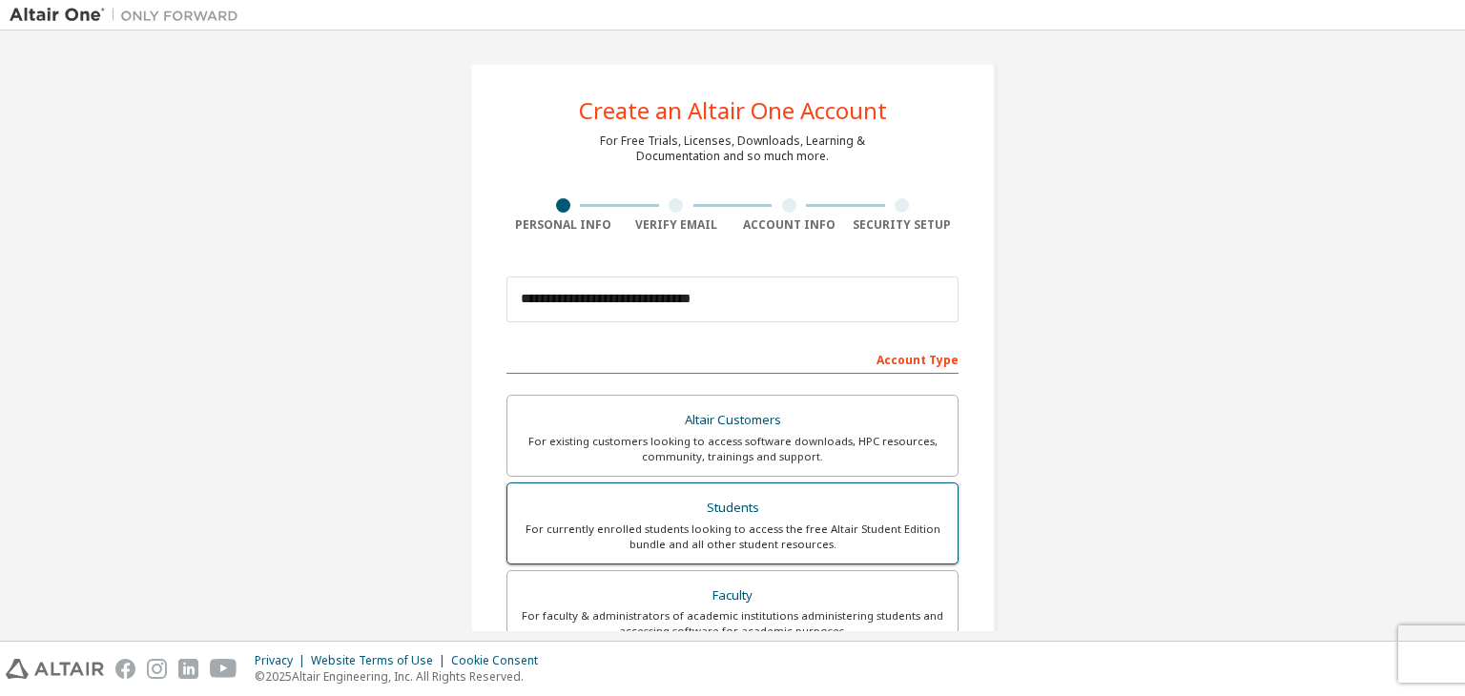 The width and height of the screenshot is (1465, 696). Describe the element at coordinates (733, 537) in the screenshot. I see `div: For currently enrolled students looking to access the free Altair Student Edition bundle and all ...` at that location.